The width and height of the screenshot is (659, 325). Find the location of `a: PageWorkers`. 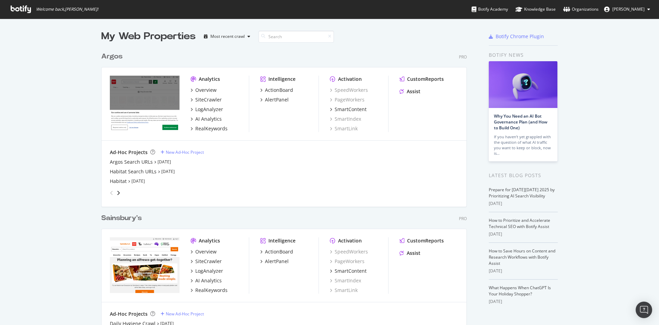

a: PageWorkers is located at coordinates (347, 100).